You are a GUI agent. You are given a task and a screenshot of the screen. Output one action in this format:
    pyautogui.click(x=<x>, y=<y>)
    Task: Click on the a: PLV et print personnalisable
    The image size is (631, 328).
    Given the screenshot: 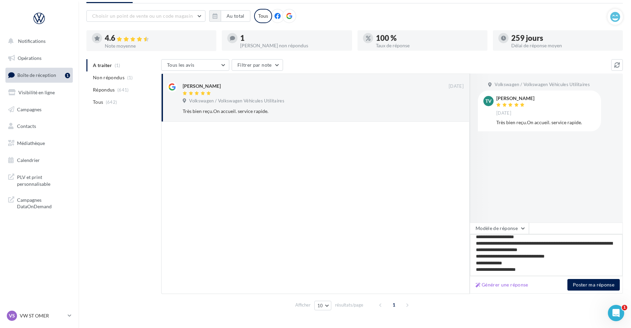 What is the action you would take?
    pyautogui.click(x=39, y=180)
    